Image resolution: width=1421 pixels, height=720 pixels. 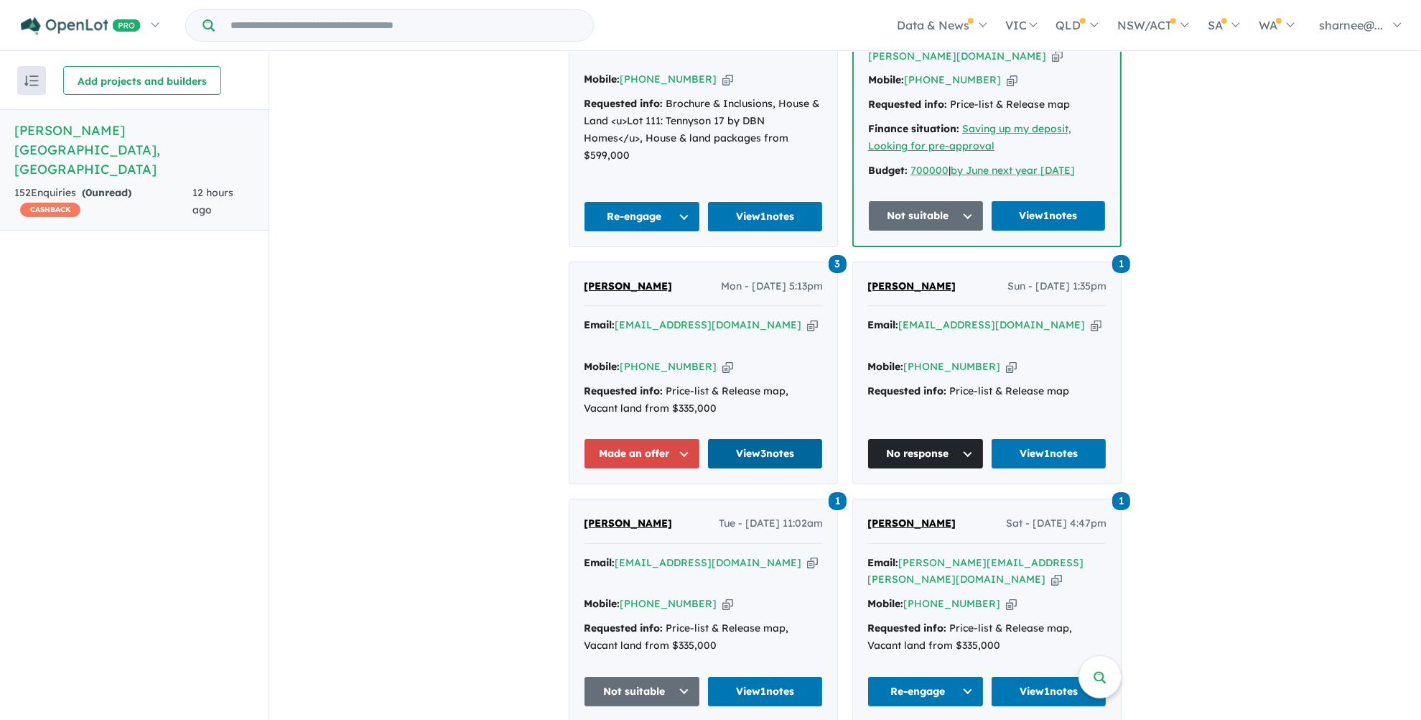 What do you see at coordinates (969, 137) in the screenshot?
I see `a: Saving up my deposit, Looking for pre-approval` at bounding box center [969, 137].